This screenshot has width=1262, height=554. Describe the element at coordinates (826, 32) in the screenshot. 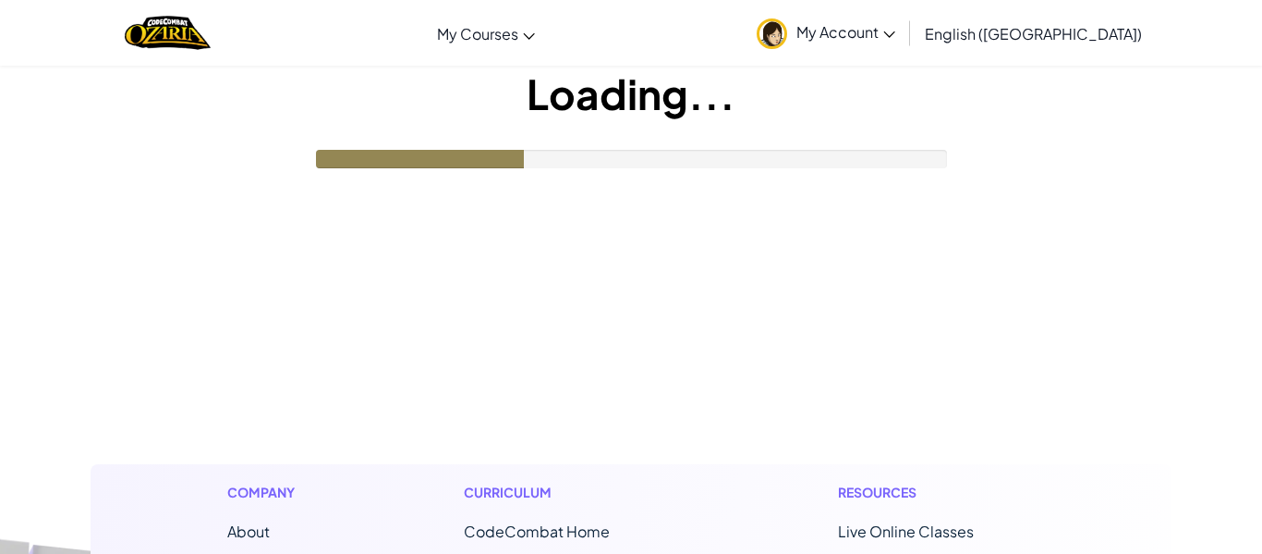

I see `a: My Account` at that location.